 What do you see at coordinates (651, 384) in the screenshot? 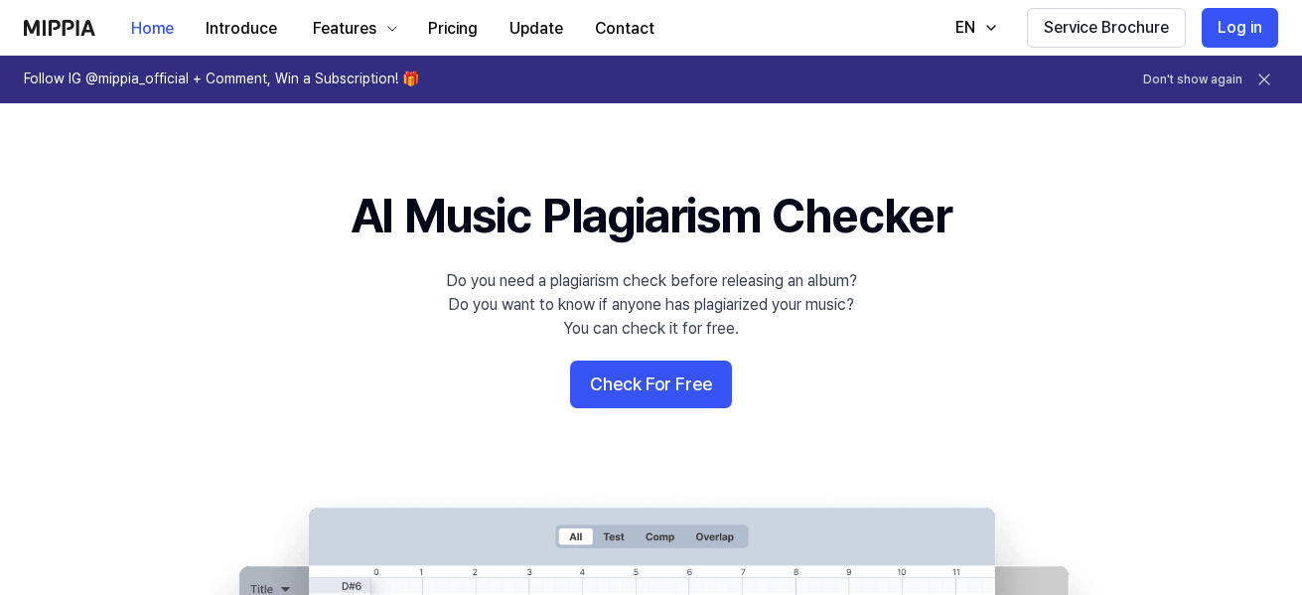
I see `button: Check For Free` at bounding box center [651, 384].